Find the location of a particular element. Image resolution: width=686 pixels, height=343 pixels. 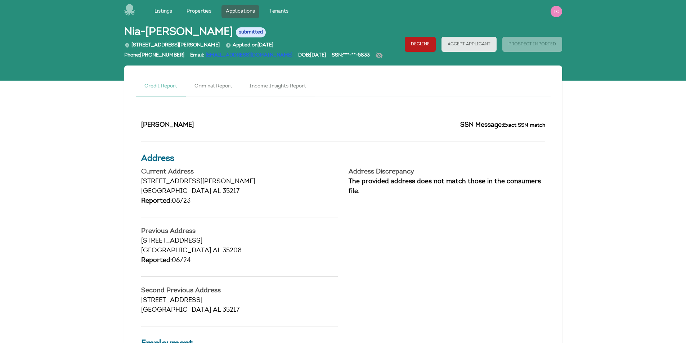

a: Income Insights Report is located at coordinates (278, 87).